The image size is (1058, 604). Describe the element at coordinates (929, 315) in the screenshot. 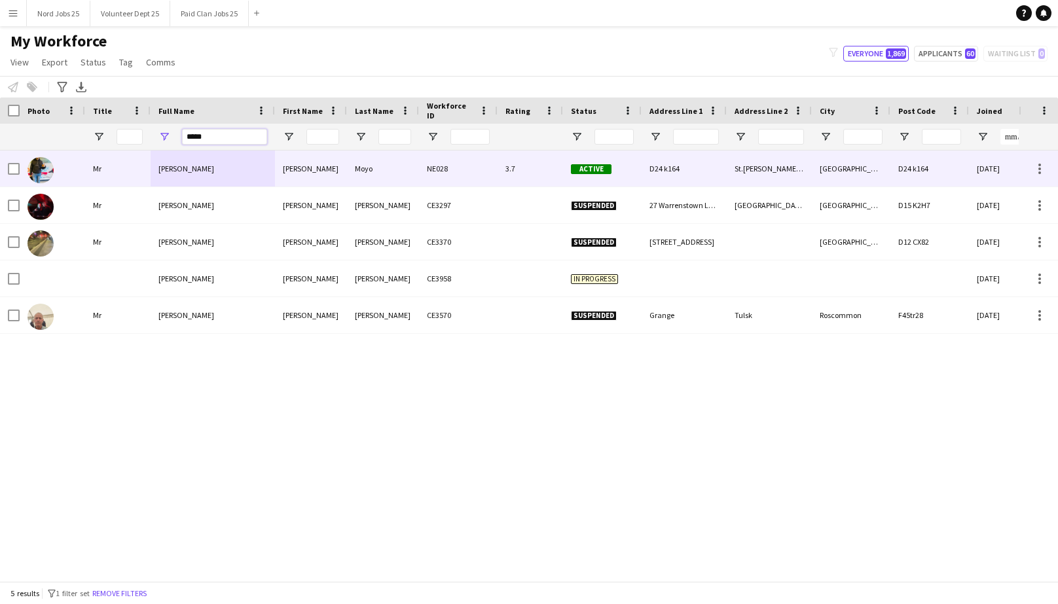

I see `div: F45tr28` at that location.